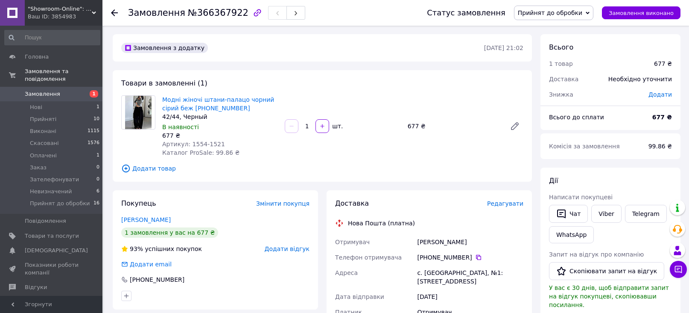 The image size is (689, 313). What do you see at coordinates (97, 203) in the screenshot?
I see `span: 16` at bounding box center [97, 203].